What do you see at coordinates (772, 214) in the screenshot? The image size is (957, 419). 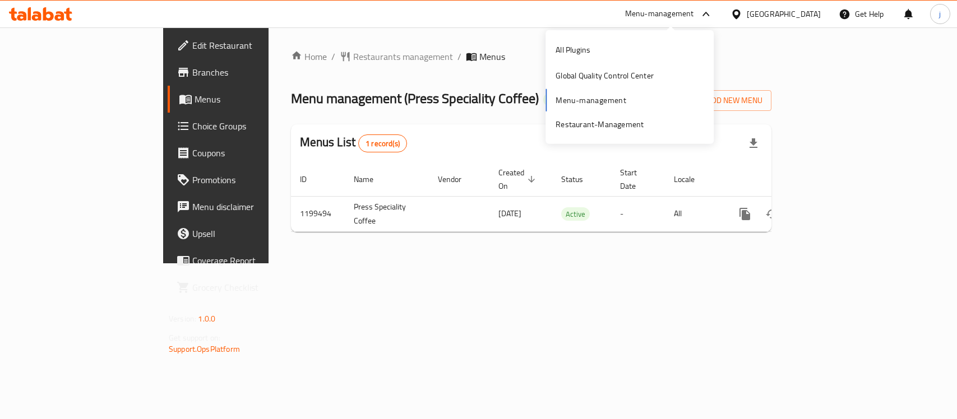 I see `button: Change Status` at bounding box center [772, 214].